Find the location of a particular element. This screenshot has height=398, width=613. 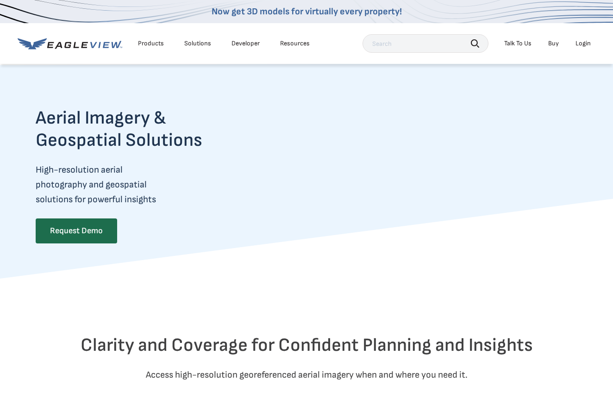

div: Login is located at coordinates (583, 44).